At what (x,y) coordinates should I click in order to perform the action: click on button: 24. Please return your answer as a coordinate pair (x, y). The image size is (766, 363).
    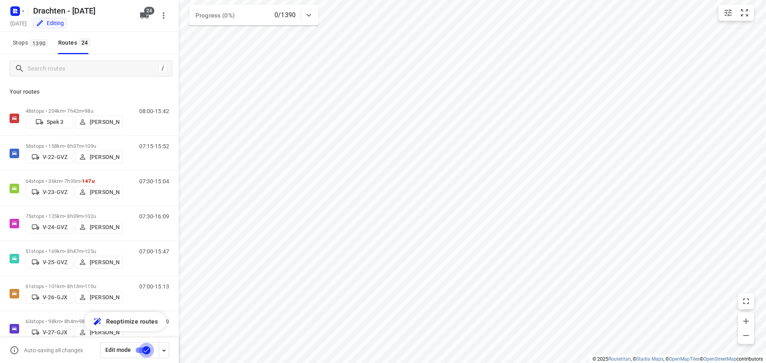
    Looking at the image, I should click on (144, 16).